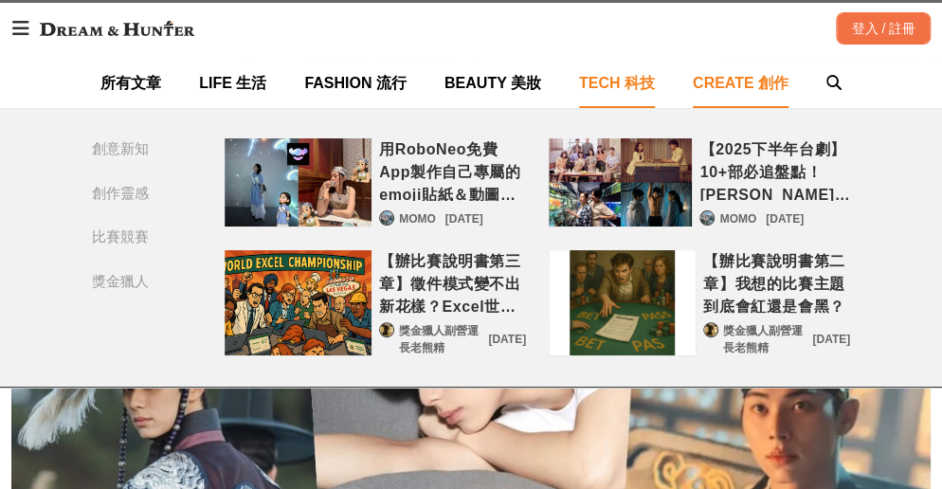 The width and height of the screenshot is (942, 489). What do you see at coordinates (617, 82) in the screenshot?
I see `a: TECH 科技` at bounding box center [617, 82].